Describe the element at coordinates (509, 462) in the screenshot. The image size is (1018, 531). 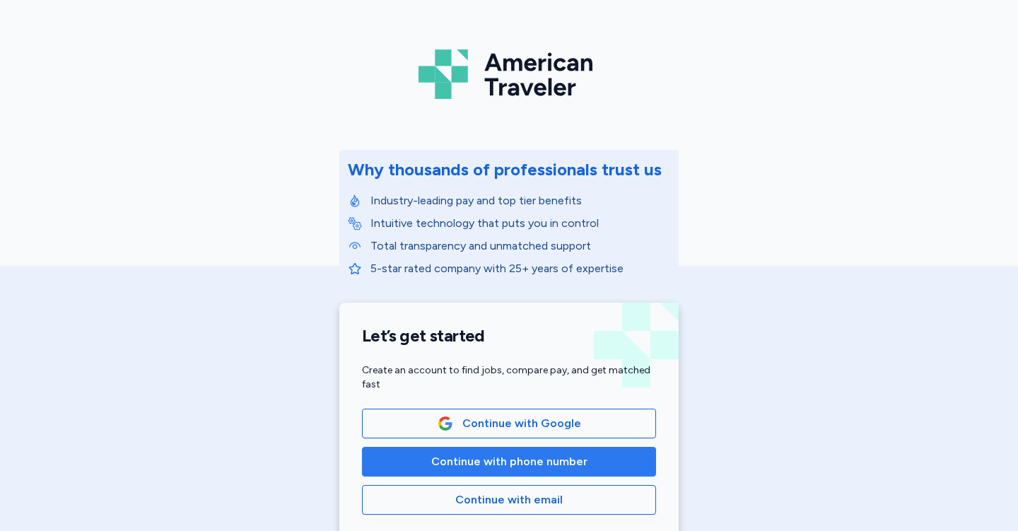
I see `span: Continue with phone number` at that location.